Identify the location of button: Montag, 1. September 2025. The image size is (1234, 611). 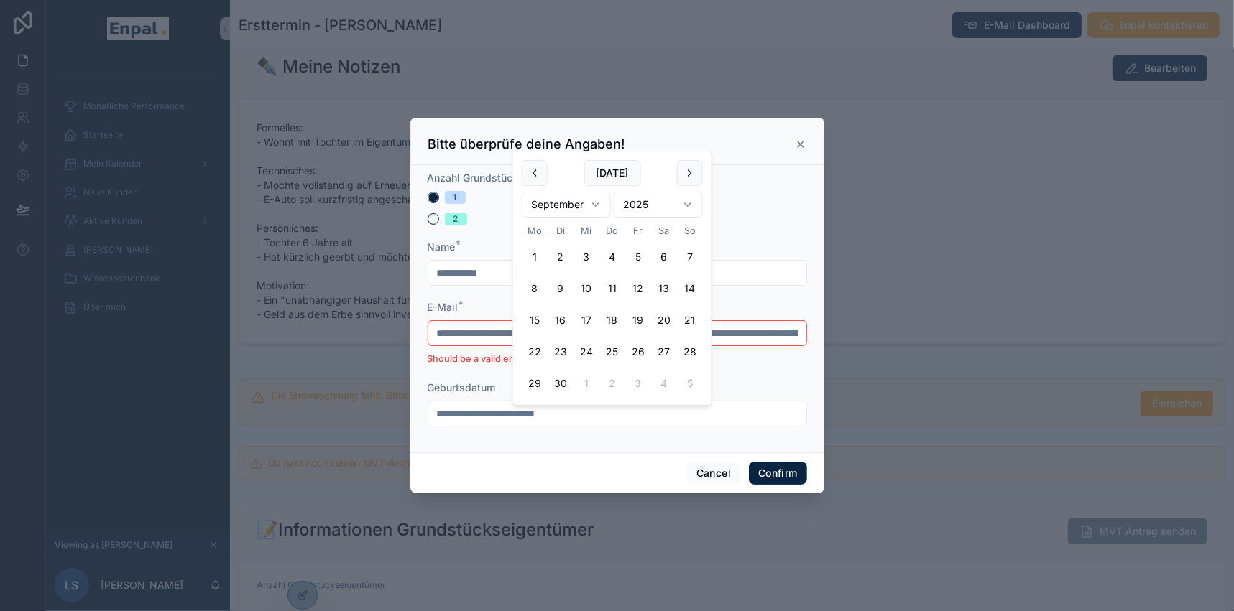
(535, 257).